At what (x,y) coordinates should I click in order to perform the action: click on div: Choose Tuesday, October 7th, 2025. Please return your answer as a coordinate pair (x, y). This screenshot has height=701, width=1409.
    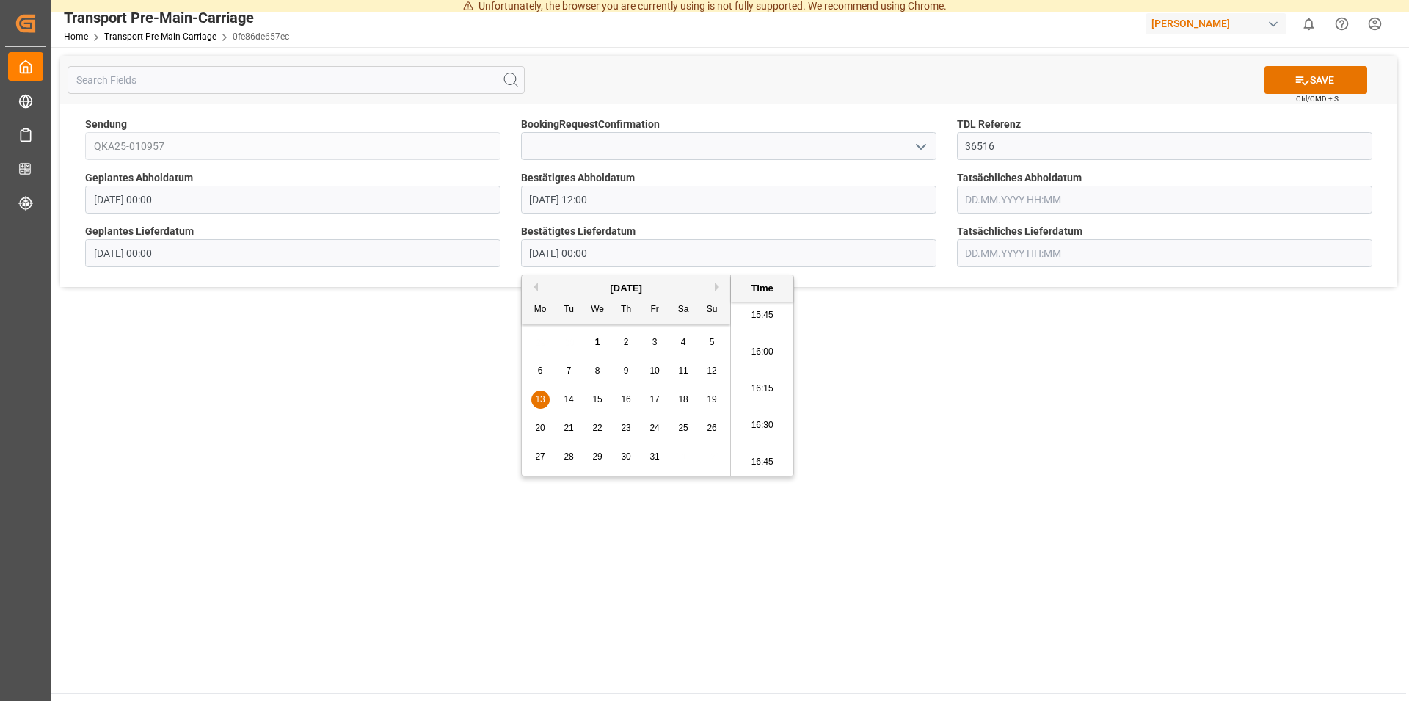
    Looking at the image, I should click on (569, 371).